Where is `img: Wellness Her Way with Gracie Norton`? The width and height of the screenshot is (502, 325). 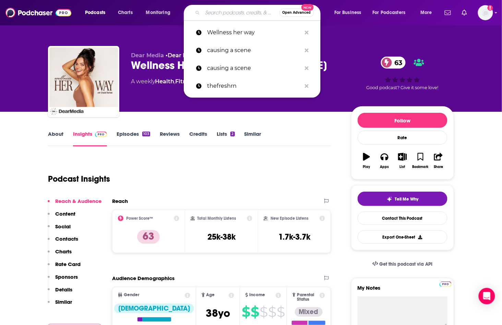
img: Wellness Her Way with Gracie Norton is located at coordinates (84, 82).